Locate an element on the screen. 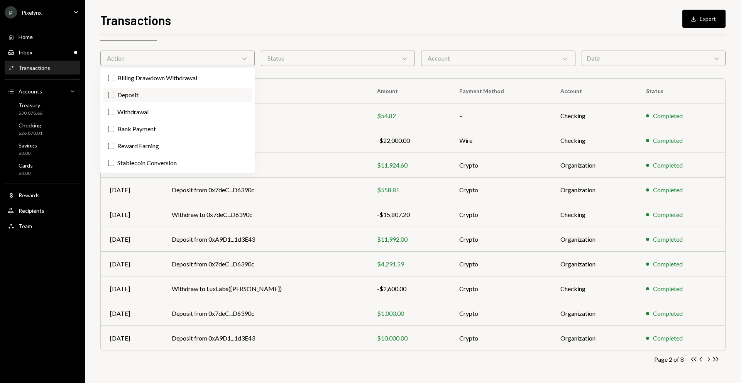 The width and height of the screenshot is (741, 383). div: Date is located at coordinates (653, 58).